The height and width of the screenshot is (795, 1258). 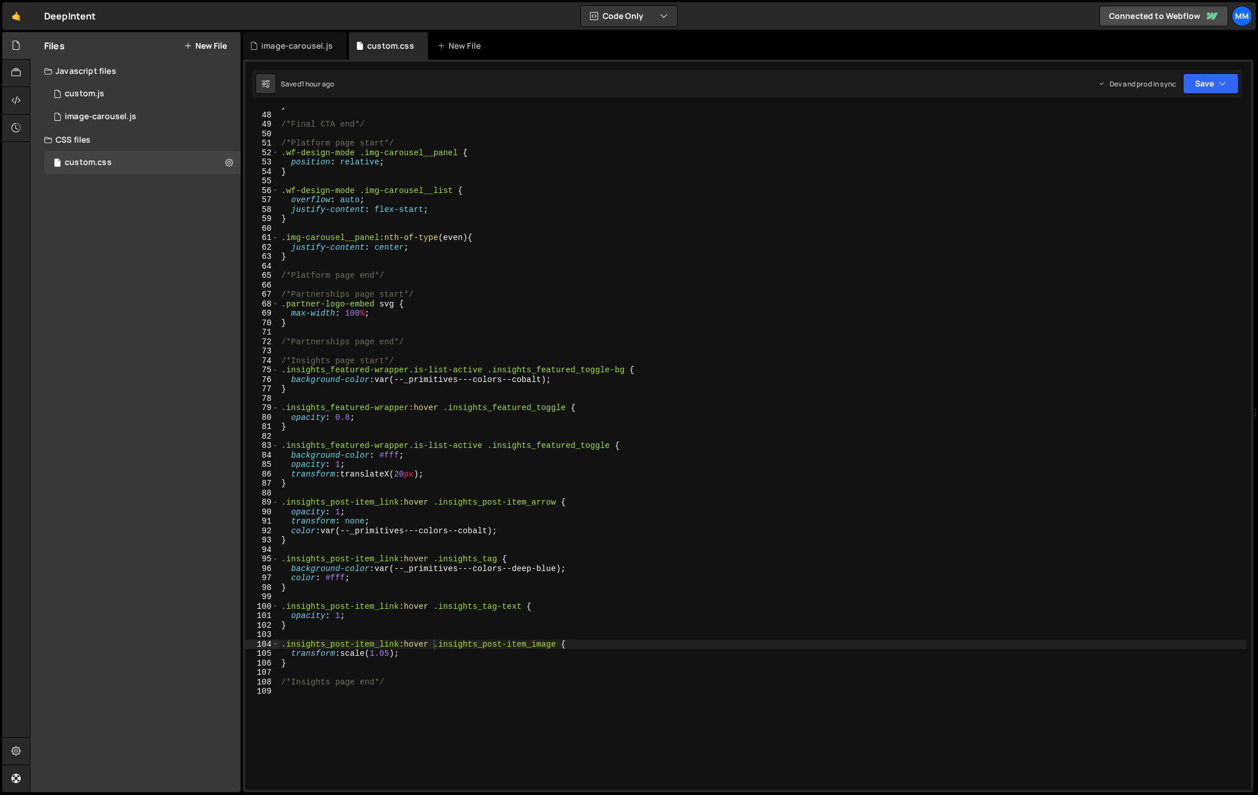 I want to click on div: 50, so click(x=262, y=134).